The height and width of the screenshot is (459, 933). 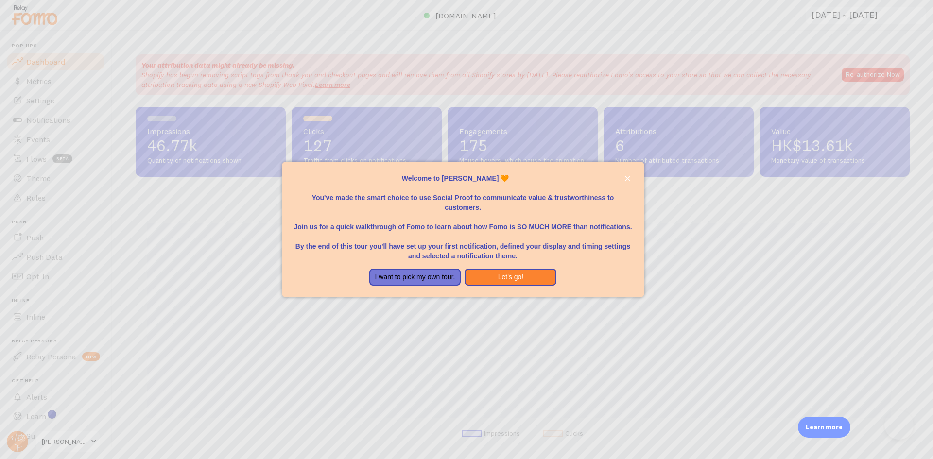 I want to click on p: Learn more, so click(x=824, y=427).